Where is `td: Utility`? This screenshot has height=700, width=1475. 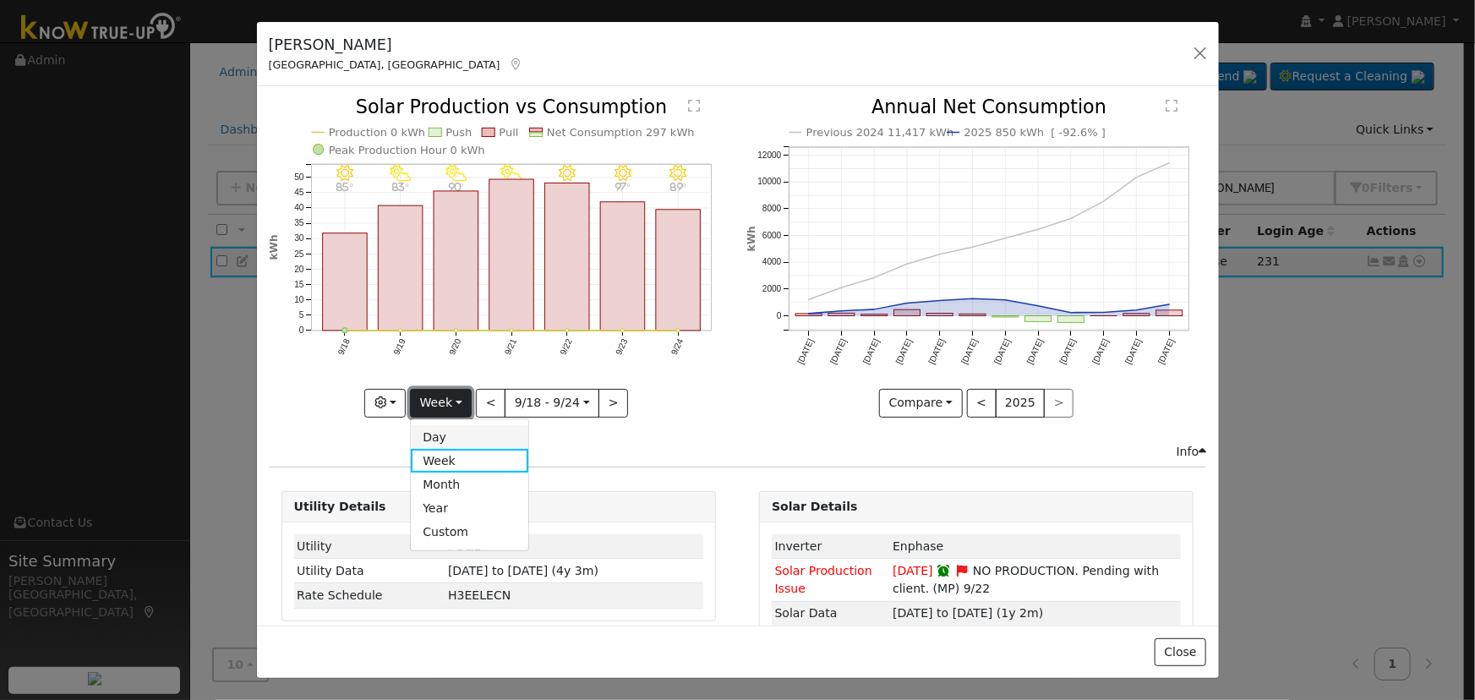 td: Utility is located at coordinates (369, 546).